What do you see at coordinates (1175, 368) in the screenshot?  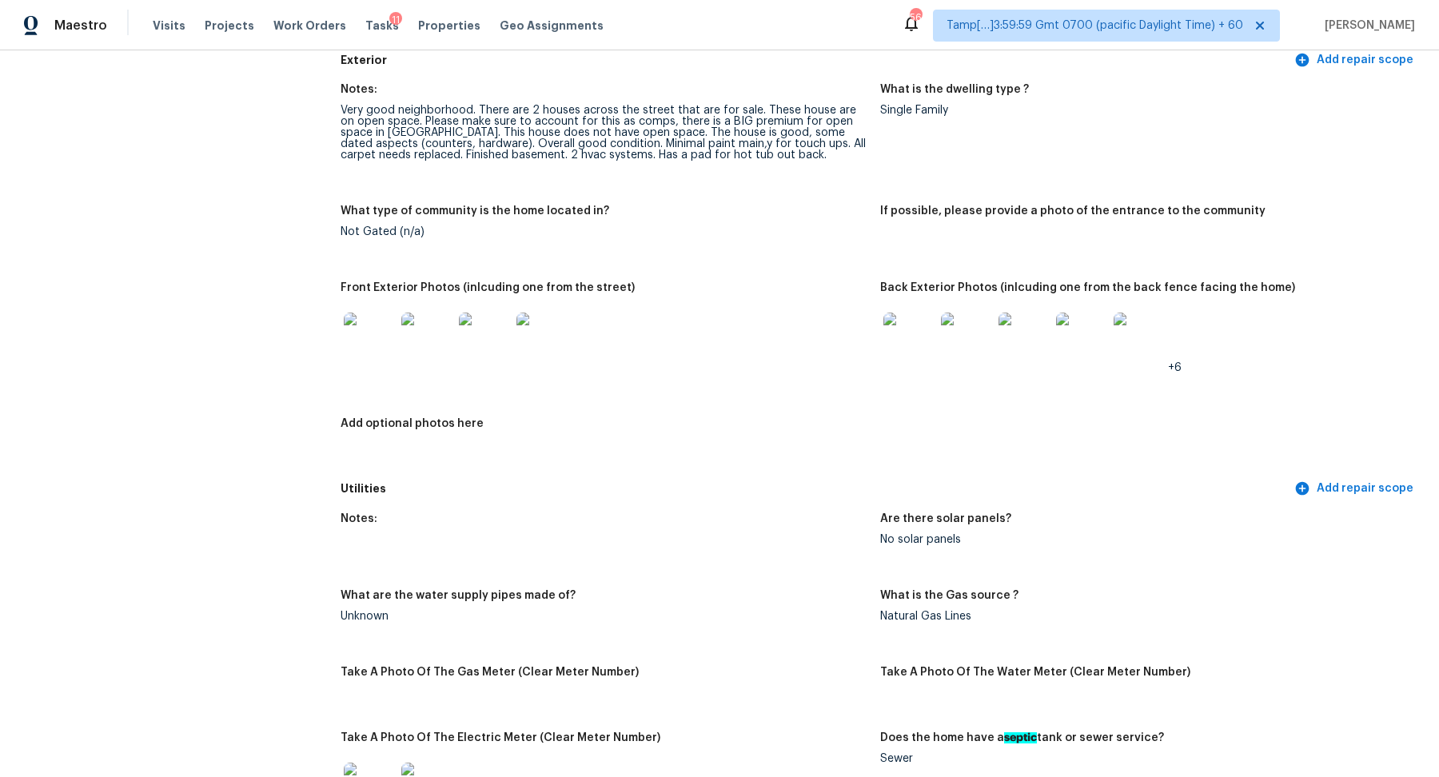 I see `span: +6` at bounding box center [1175, 368].